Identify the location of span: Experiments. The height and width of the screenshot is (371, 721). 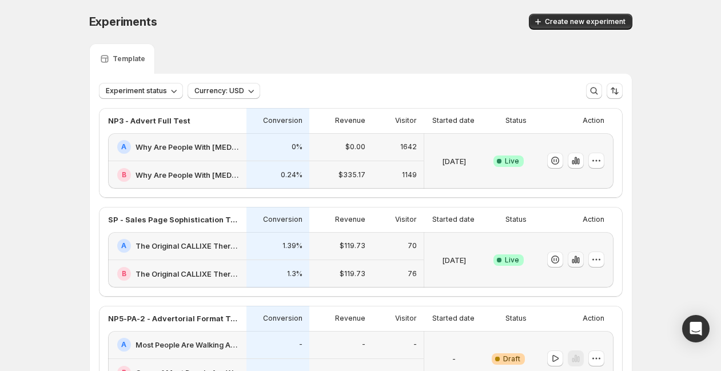
(123, 22).